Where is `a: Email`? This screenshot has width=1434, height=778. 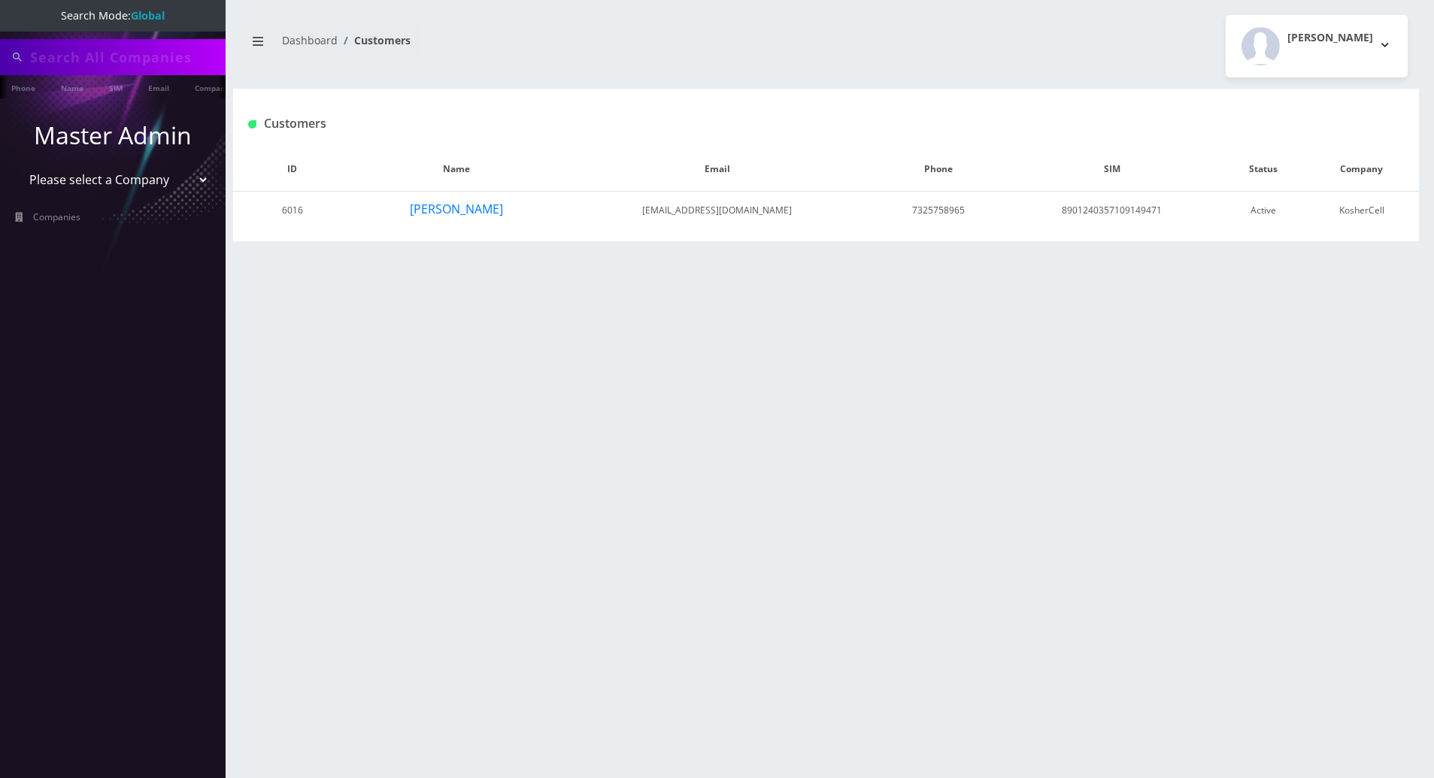 a: Email is located at coordinates (159, 86).